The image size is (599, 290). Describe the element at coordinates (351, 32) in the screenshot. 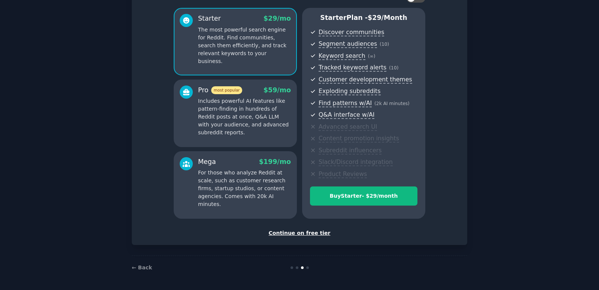

I see `span: Discover communities` at that location.